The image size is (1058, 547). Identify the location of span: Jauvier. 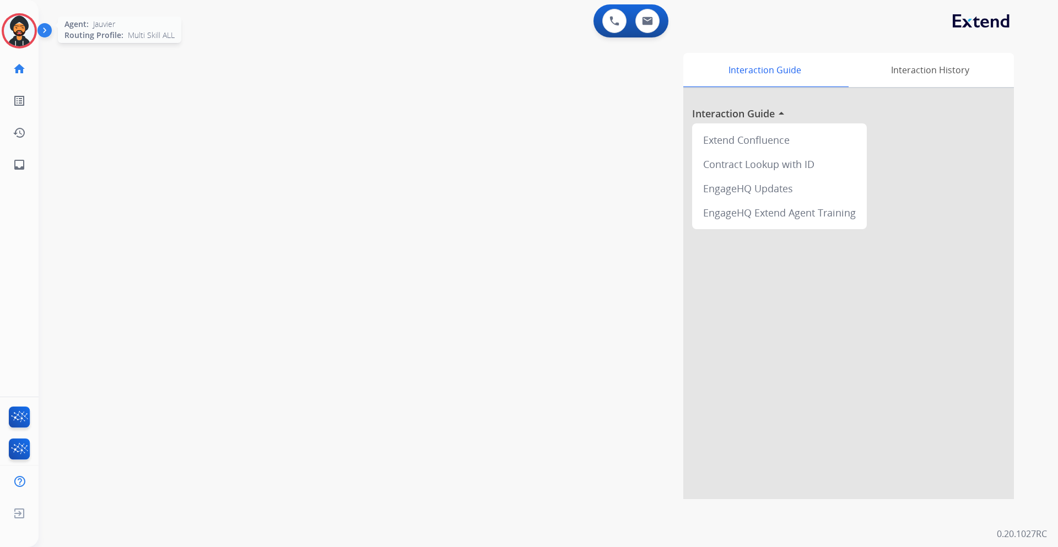
(104, 24).